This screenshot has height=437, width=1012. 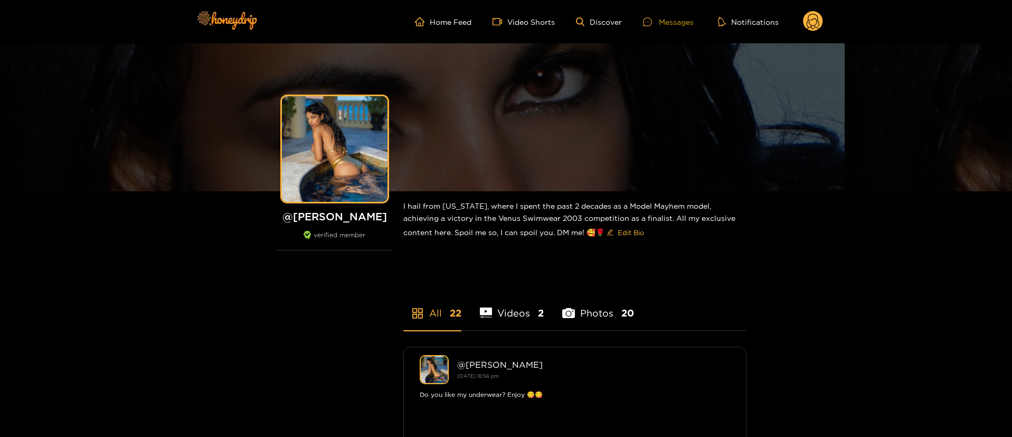 What do you see at coordinates (456, 312) in the screenshot?
I see `span: 22` at bounding box center [456, 312].